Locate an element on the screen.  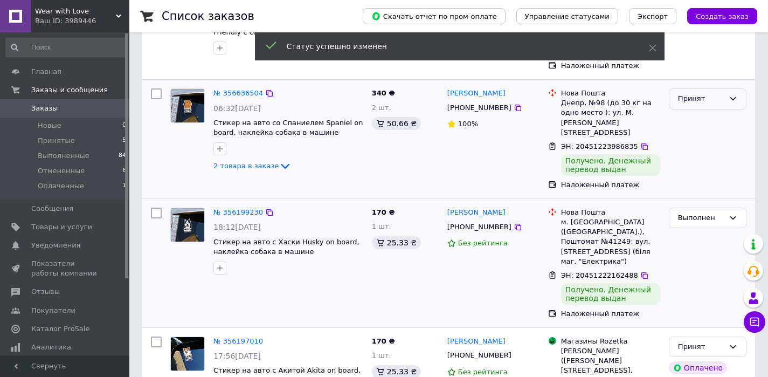
div: Оплачено is located at coordinates (698, 368).